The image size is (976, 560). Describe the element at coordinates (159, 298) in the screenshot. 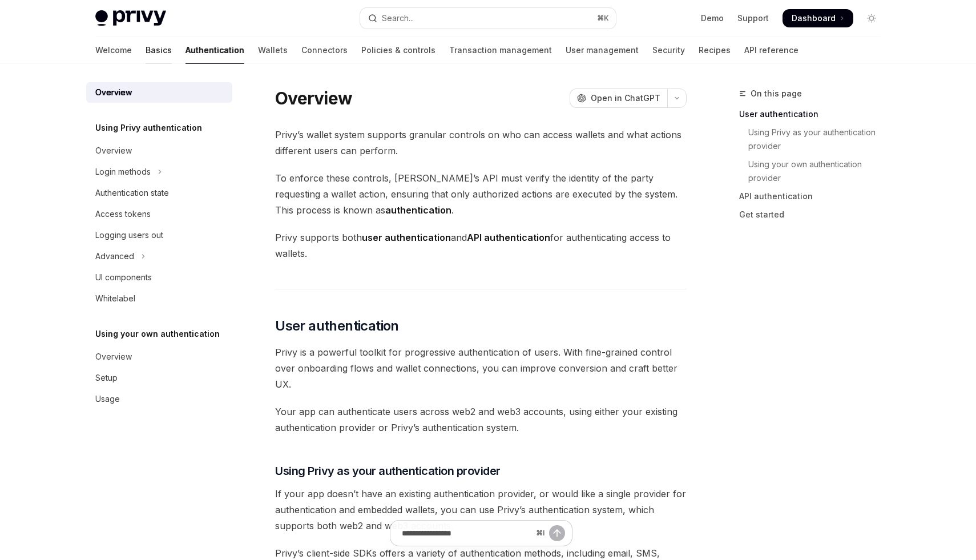

I see `a: Whitelabel` at that location.